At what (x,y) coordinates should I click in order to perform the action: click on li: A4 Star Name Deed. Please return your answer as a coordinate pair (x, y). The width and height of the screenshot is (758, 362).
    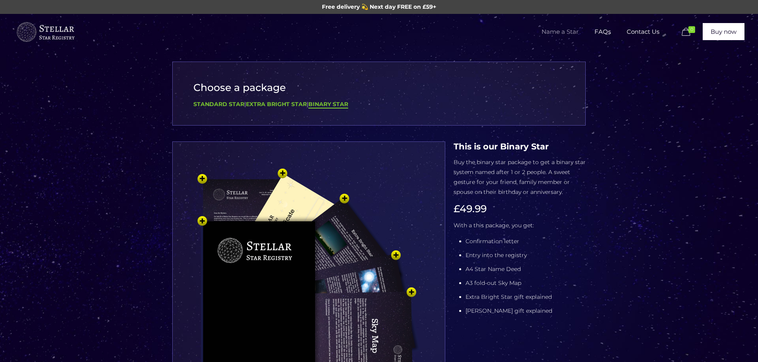
    Looking at the image, I should click on (525, 269).